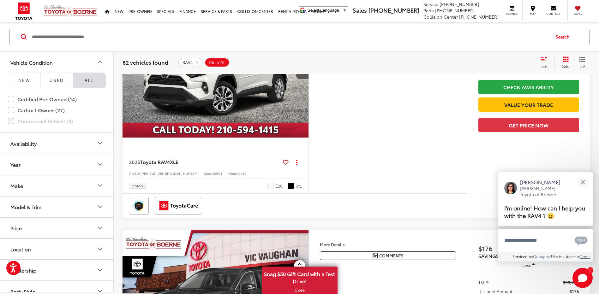  Describe the element at coordinates (290, 37) in the screenshot. I see `form: Search by Make, Model, or Keyword` at that location.